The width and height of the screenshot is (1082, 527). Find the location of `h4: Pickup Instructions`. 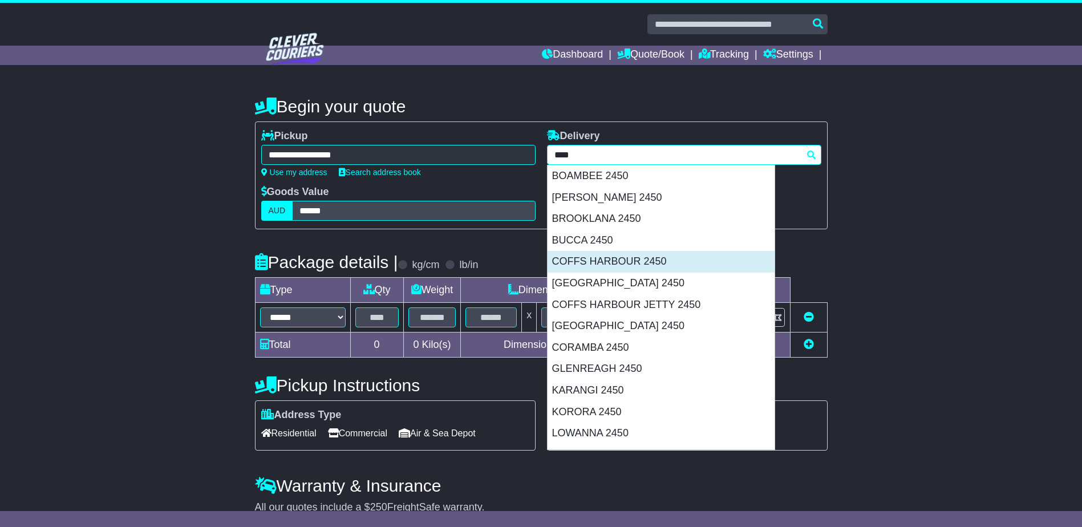

h4: Pickup Instructions is located at coordinates (395, 385).